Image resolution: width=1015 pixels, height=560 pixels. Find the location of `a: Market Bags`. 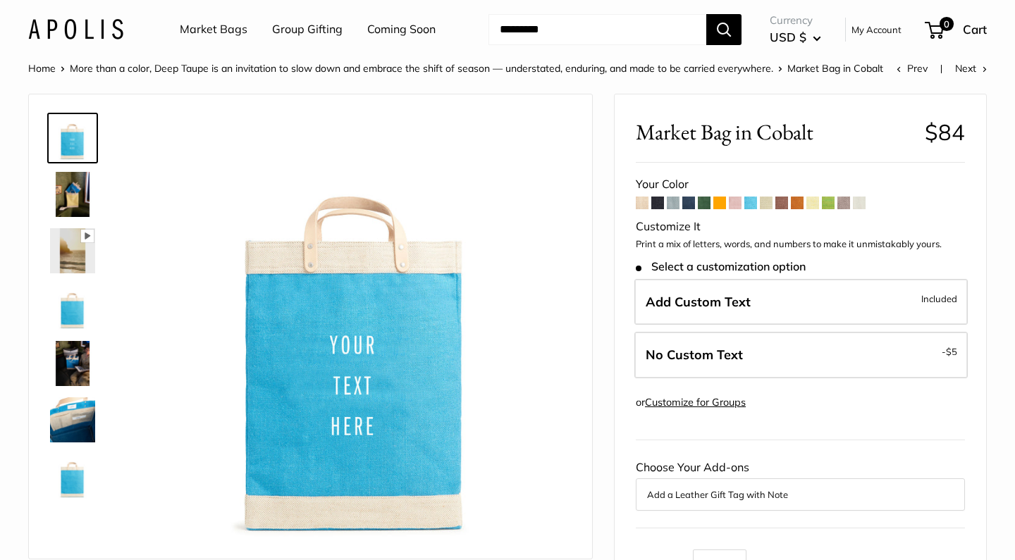

a: Market Bags is located at coordinates (214, 30).